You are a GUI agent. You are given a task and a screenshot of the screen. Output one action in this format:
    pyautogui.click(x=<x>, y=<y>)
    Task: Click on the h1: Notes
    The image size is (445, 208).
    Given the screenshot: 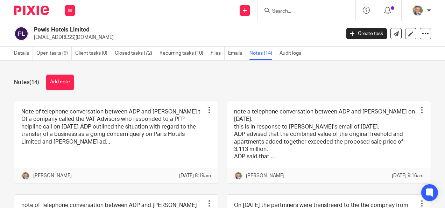 What is the action you would take?
    pyautogui.click(x=27, y=82)
    